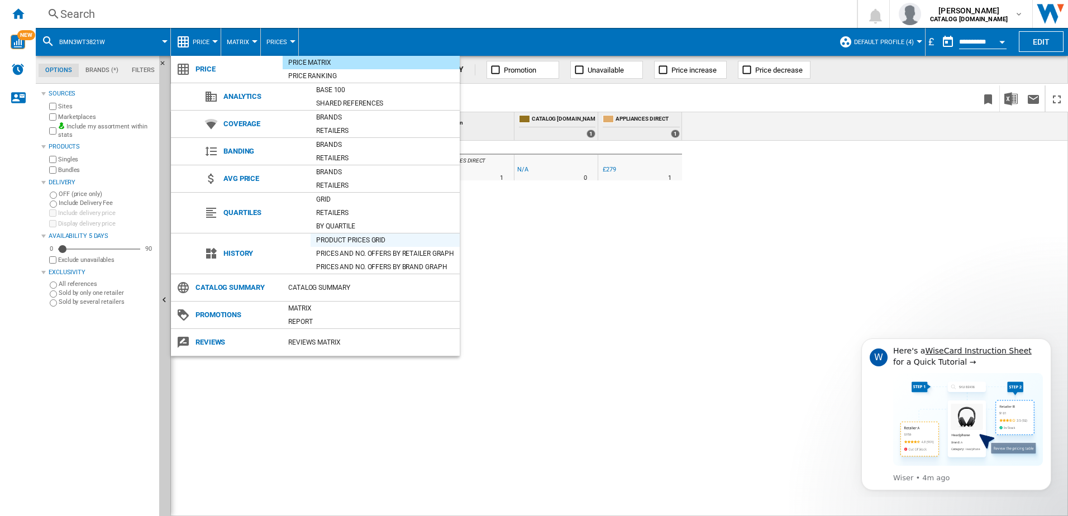 The height and width of the screenshot is (516, 1068). What do you see at coordinates (371, 342) in the screenshot?
I see `div: REVIEWS Matrix` at bounding box center [371, 342].